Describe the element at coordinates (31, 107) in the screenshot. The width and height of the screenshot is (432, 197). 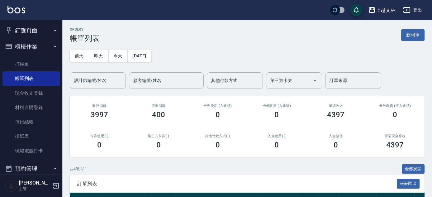
I see `a: 材料自購登錄` at that location.